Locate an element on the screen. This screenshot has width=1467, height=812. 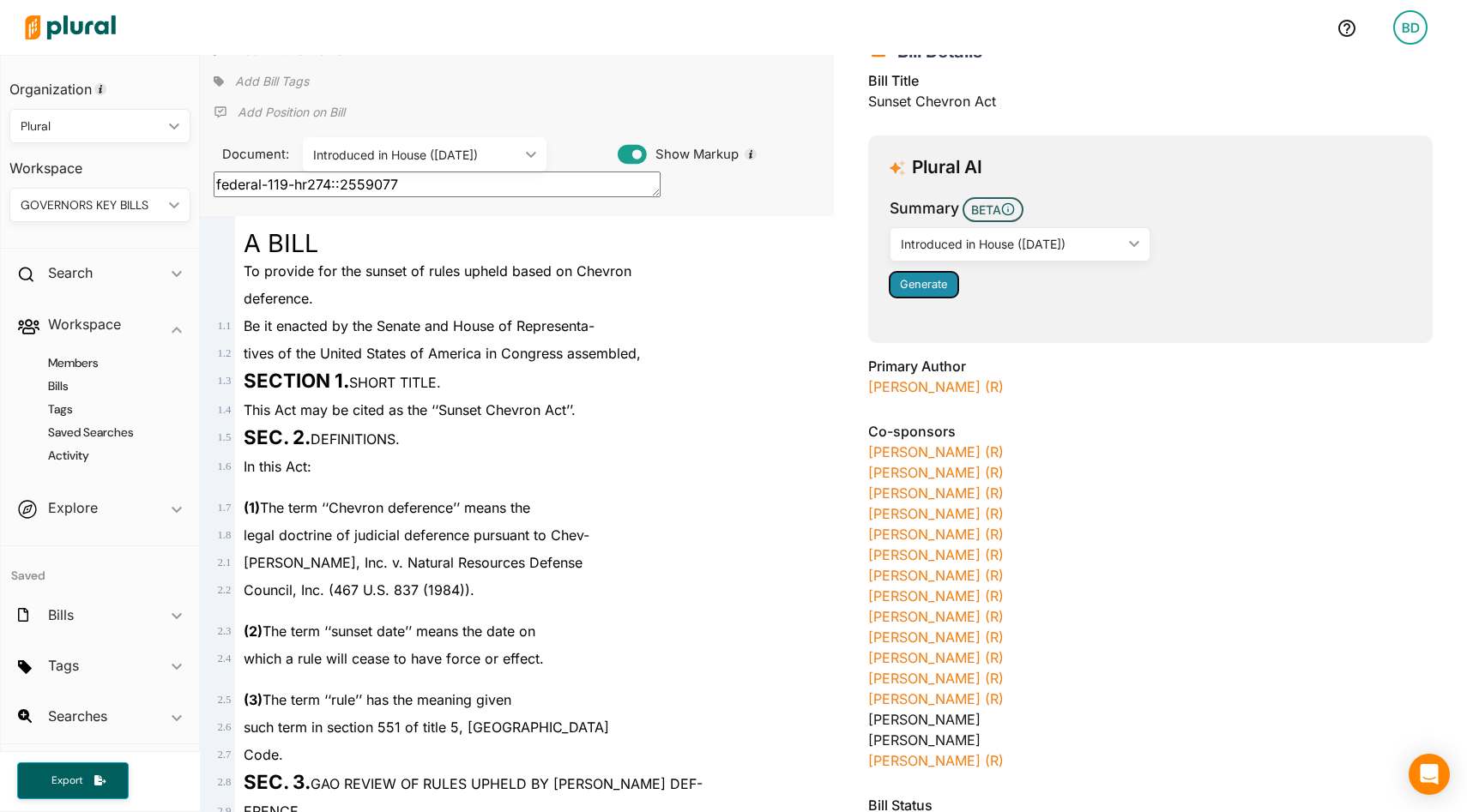
span: 2 . 7 is located at coordinates (223, 754).